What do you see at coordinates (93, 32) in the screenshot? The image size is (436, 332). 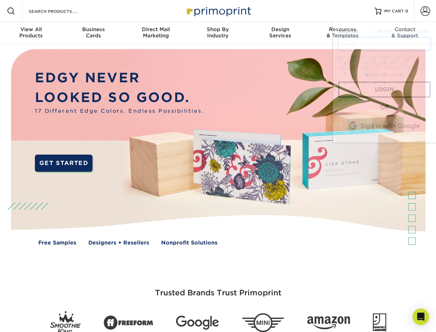 I see `div: Cards` at bounding box center [93, 32].